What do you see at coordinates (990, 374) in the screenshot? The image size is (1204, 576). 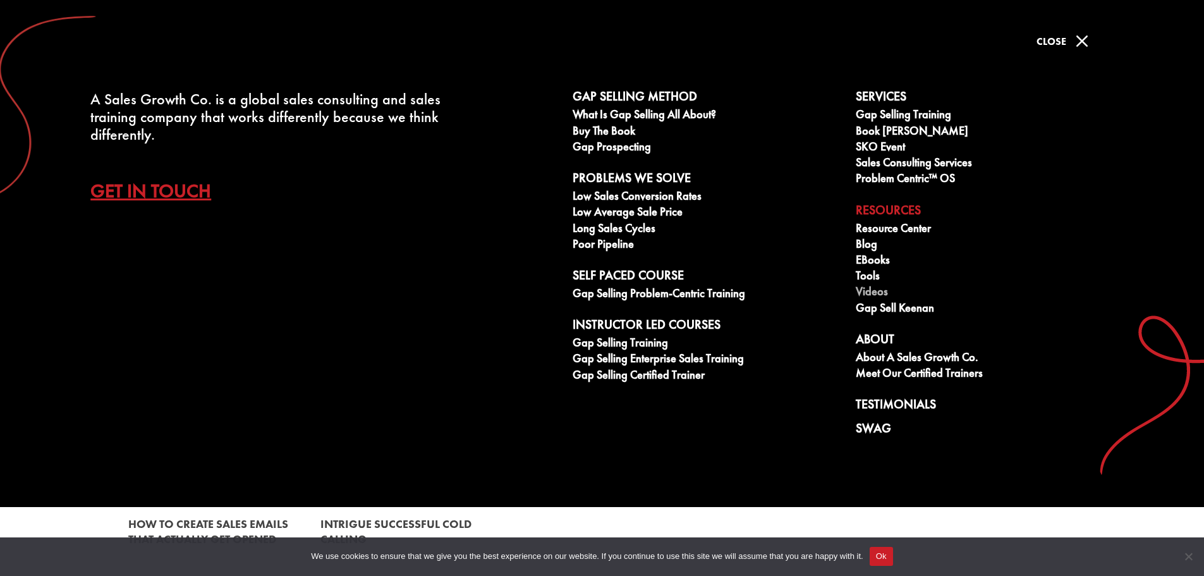 I see `a: Meet our Certified Trainers` at bounding box center [990, 374].